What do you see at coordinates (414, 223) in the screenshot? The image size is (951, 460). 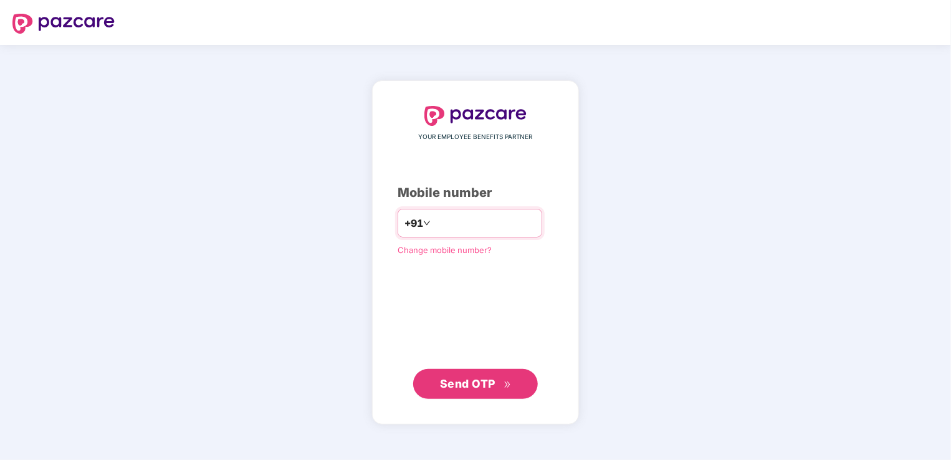 I see `span: +91` at bounding box center [414, 223].